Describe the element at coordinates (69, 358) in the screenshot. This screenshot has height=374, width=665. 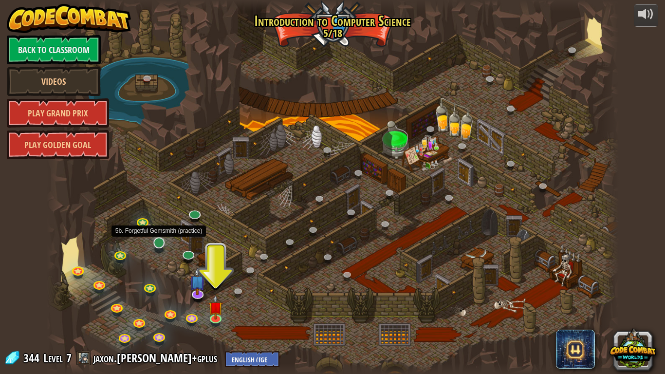
I see `span: 7` at that location.